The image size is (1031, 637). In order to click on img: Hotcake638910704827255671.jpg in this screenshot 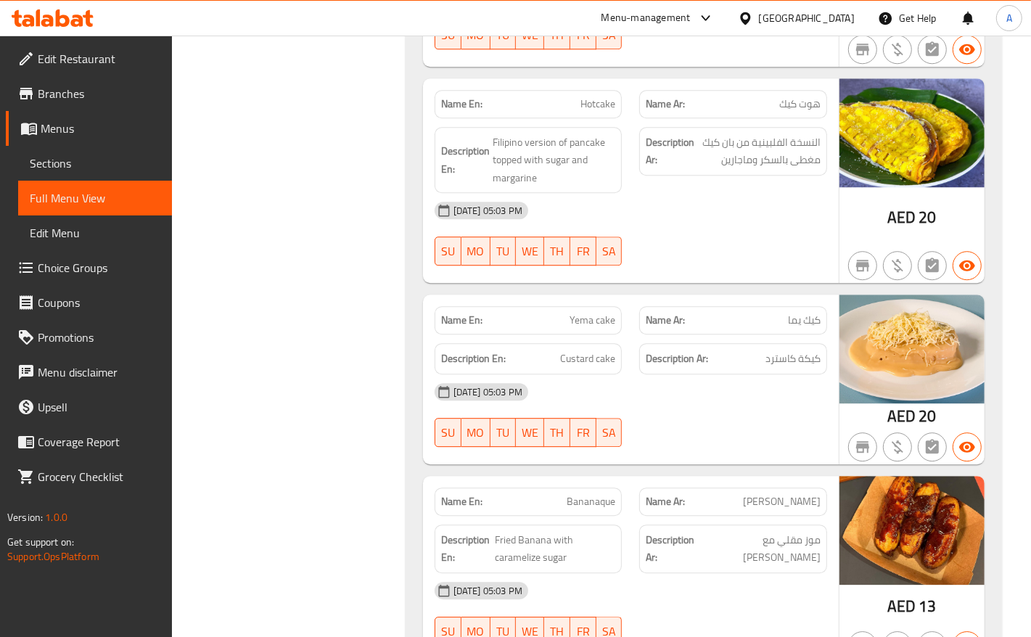, I will do `click(912, 133)`.